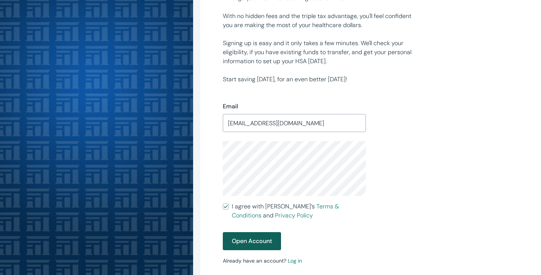 The width and height of the screenshot is (541, 275). I want to click on a: Privacy Policy, so click(294, 215).